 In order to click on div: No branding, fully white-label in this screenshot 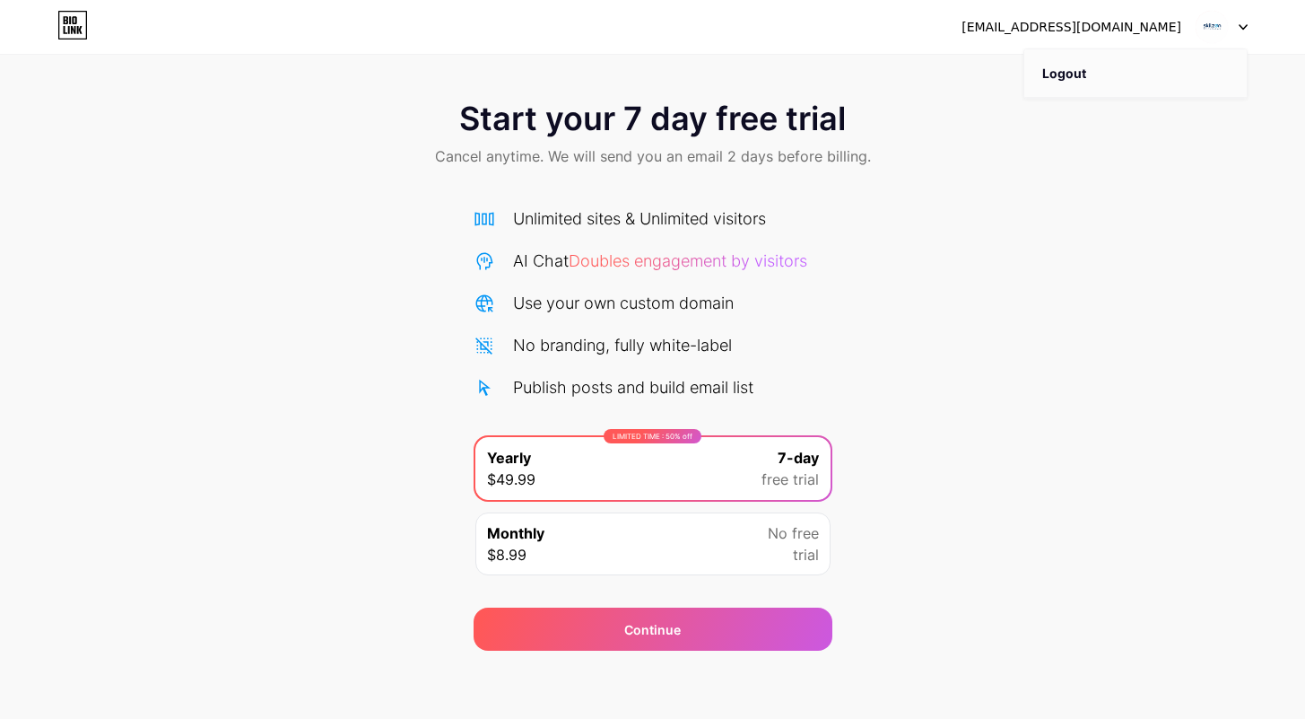, I will do `click(623, 344)`.